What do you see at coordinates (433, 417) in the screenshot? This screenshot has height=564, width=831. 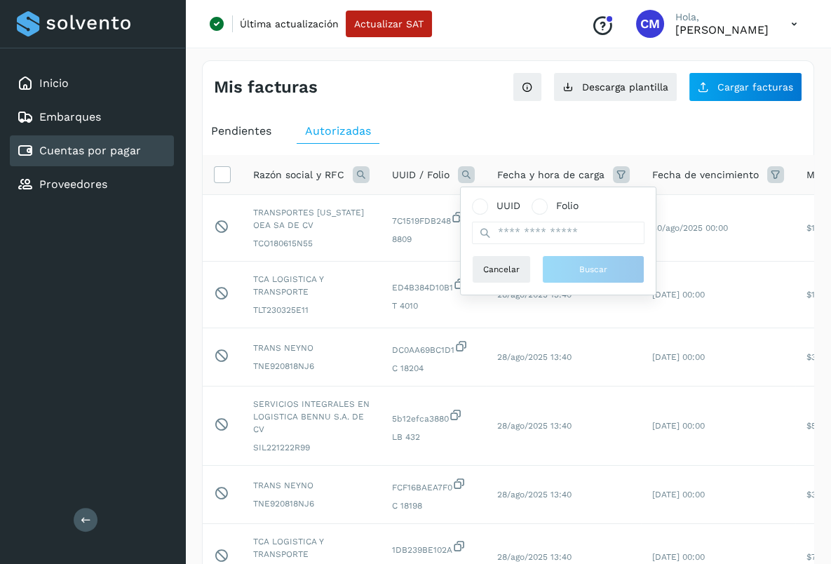 I see `span: 5b12efca3880` at bounding box center [433, 417].